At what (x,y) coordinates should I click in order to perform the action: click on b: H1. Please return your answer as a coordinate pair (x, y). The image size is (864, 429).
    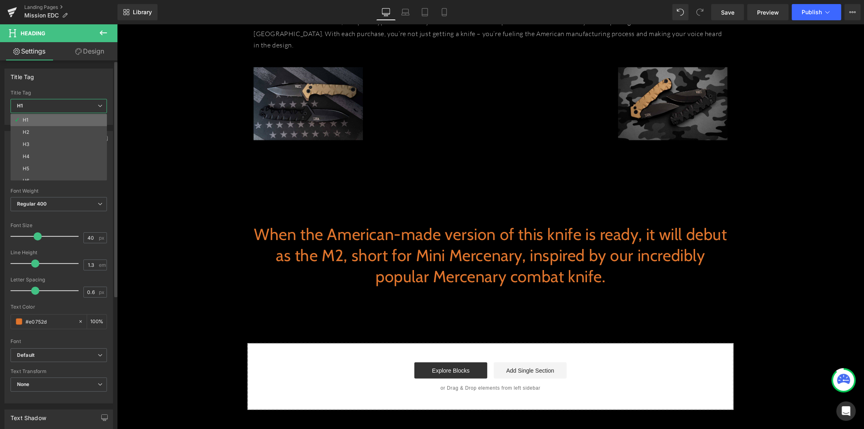
    Looking at the image, I should click on (20, 105).